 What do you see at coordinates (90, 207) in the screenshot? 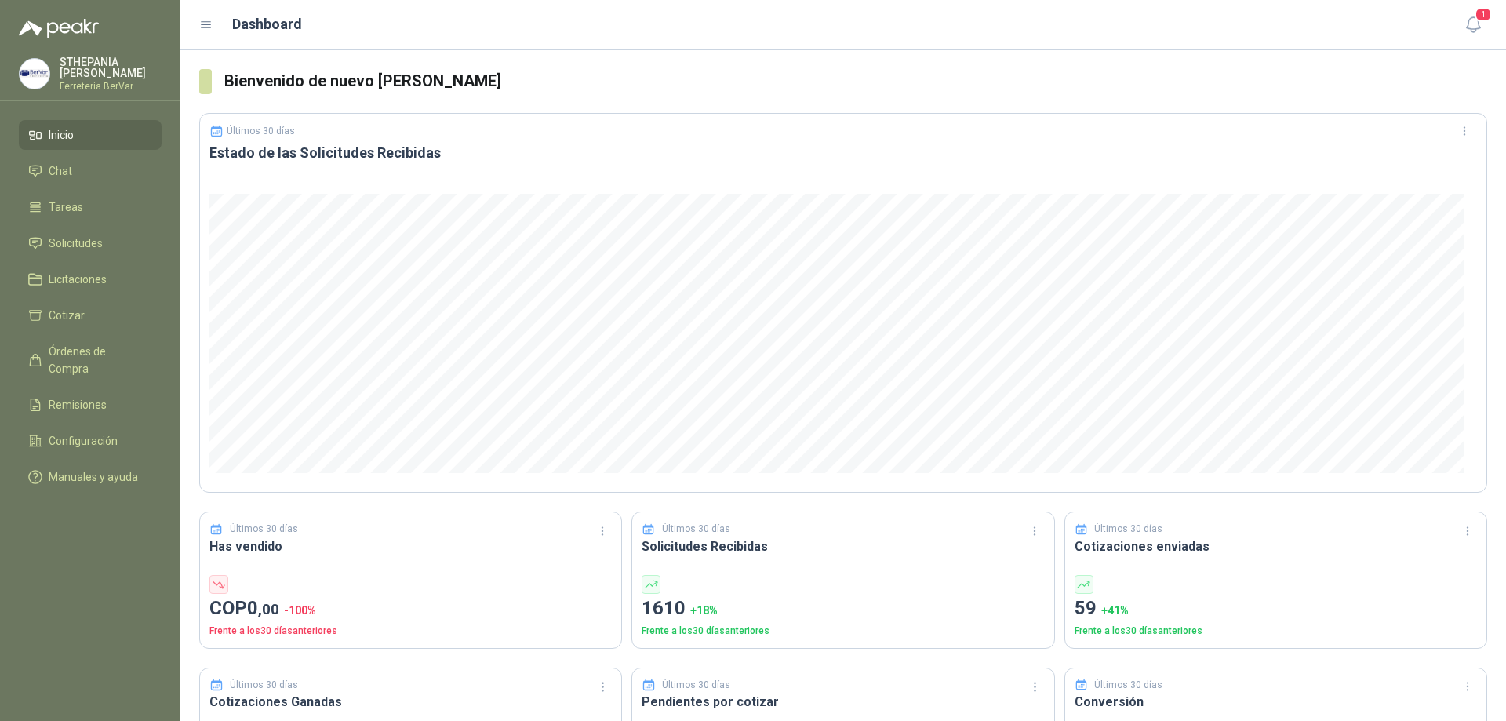
I see `a: Tareas` at bounding box center [90, 207].